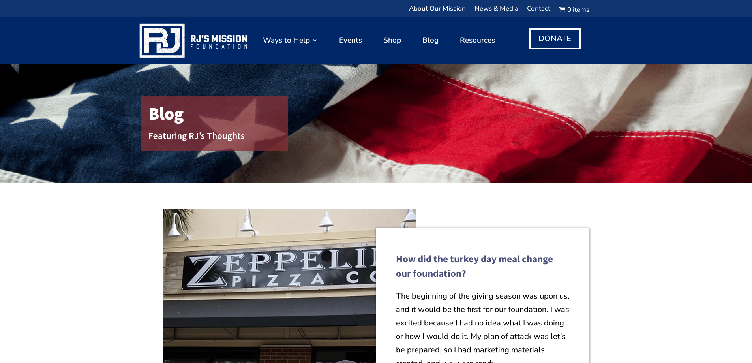 This screenshot has width=752, height=363. Describe the element at coordinates (392, 40) in the screenshot. I see `a: Shop` at that location.